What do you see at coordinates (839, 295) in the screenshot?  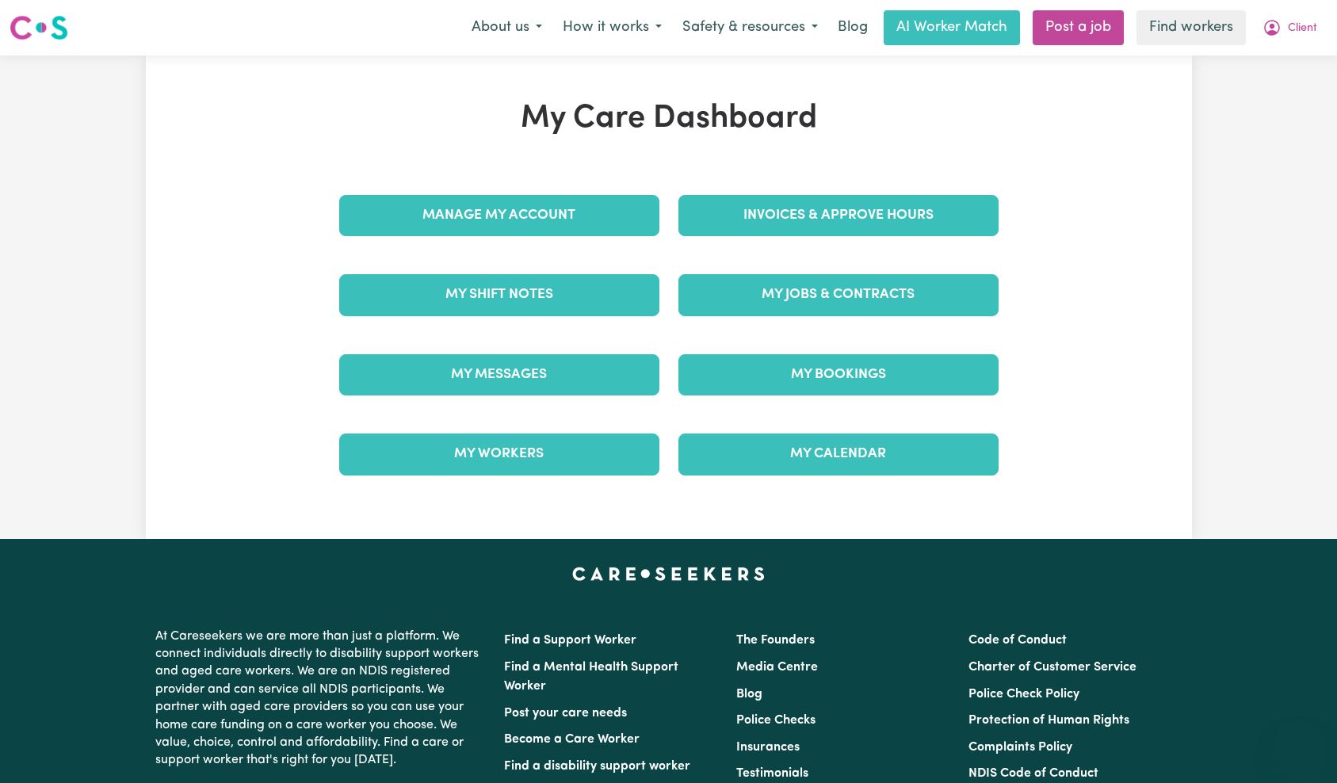 I see `a: My Jobs & Contracts` at bounding box center [839, 295].